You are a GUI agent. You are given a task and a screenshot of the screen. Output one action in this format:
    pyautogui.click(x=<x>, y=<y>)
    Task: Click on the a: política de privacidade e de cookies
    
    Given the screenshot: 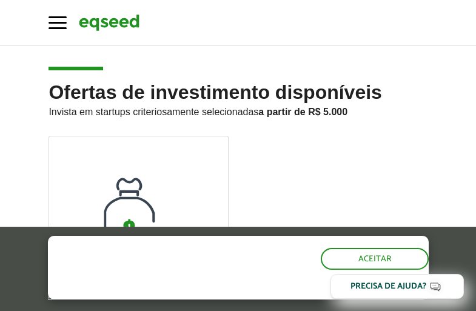 What is the action you would take?
    pyautogui.click(x=118, y=294)
    